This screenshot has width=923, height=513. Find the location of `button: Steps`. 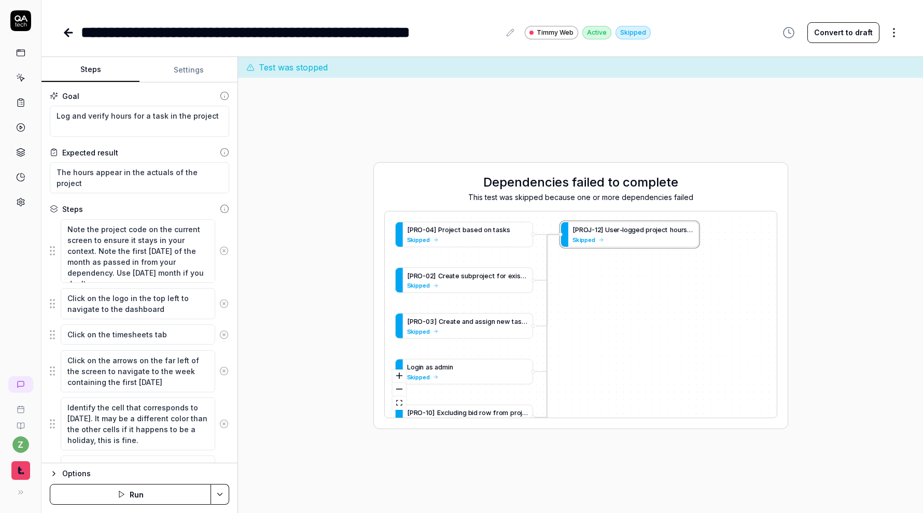

button: Steps is located at coordinates (90, 70).